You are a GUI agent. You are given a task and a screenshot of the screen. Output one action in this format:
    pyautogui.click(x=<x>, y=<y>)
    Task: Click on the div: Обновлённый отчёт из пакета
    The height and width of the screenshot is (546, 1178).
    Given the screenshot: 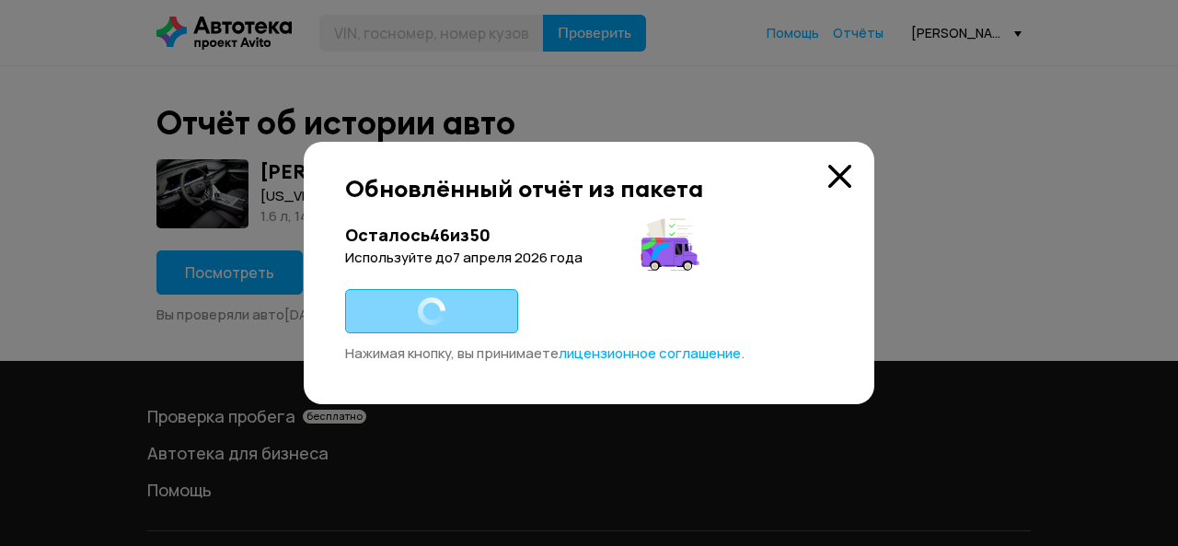 What is the action you would take?
    pyautogui.click(x=589, y=188)
    